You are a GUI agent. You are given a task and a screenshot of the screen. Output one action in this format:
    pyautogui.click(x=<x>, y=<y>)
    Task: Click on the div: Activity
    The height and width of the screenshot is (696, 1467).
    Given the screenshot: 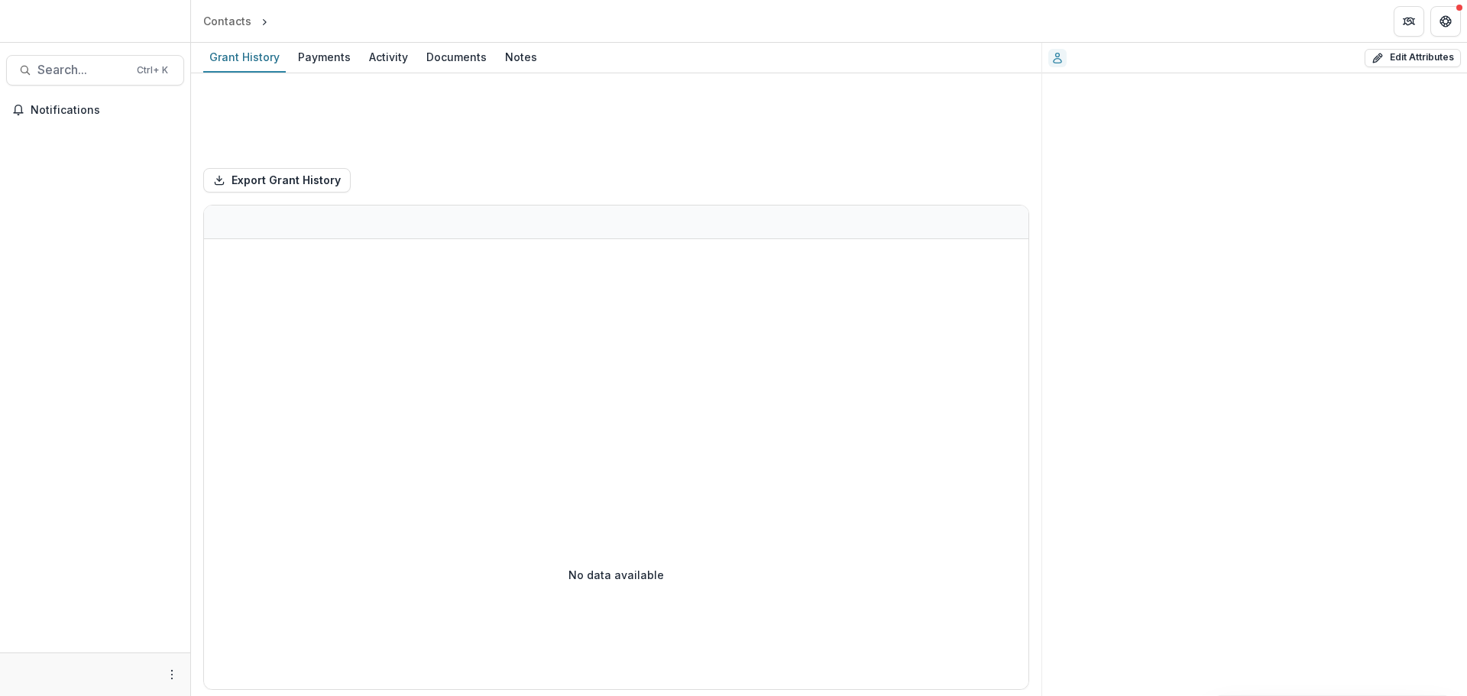 What is the action you would take?
    pyautogui.click(x=388, y=57)
    